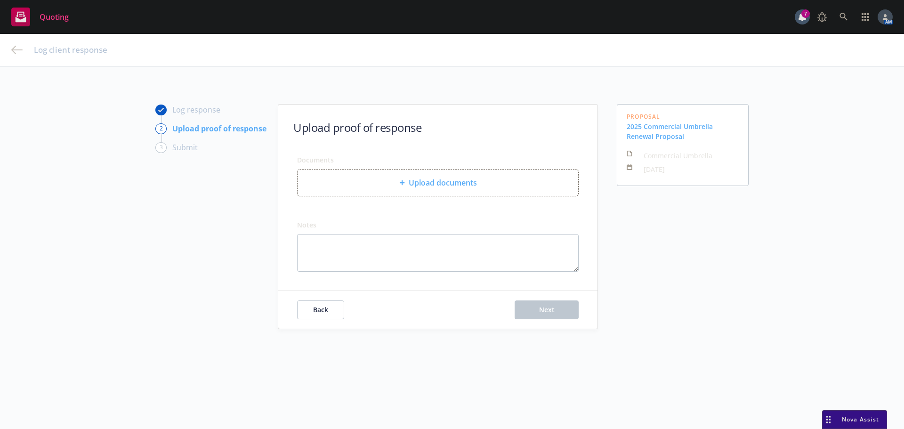  What do you see at coordinates (438, 183) in the screenshot?
I see `div: Upload documents` at bounding box center [438, 183].